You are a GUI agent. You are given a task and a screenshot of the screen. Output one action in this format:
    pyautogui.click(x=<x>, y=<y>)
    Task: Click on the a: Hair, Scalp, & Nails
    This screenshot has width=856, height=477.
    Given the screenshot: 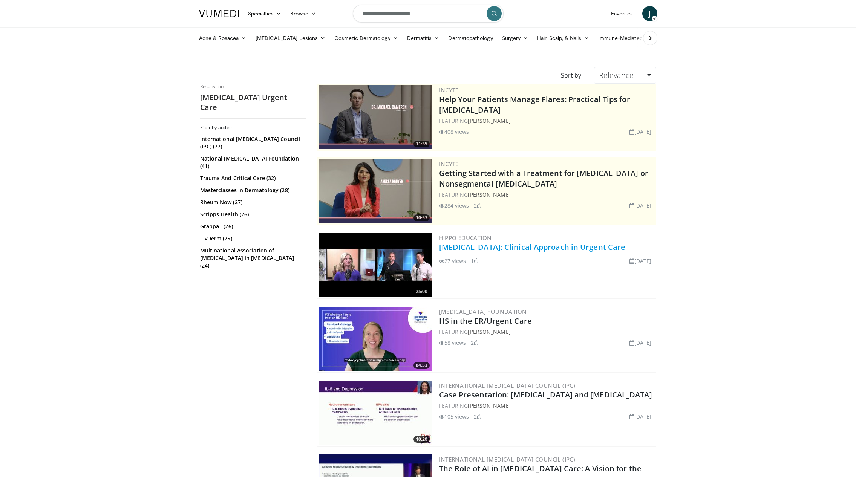 What is the action you would take?
    pyautogui.click(x=563, y=38)
    